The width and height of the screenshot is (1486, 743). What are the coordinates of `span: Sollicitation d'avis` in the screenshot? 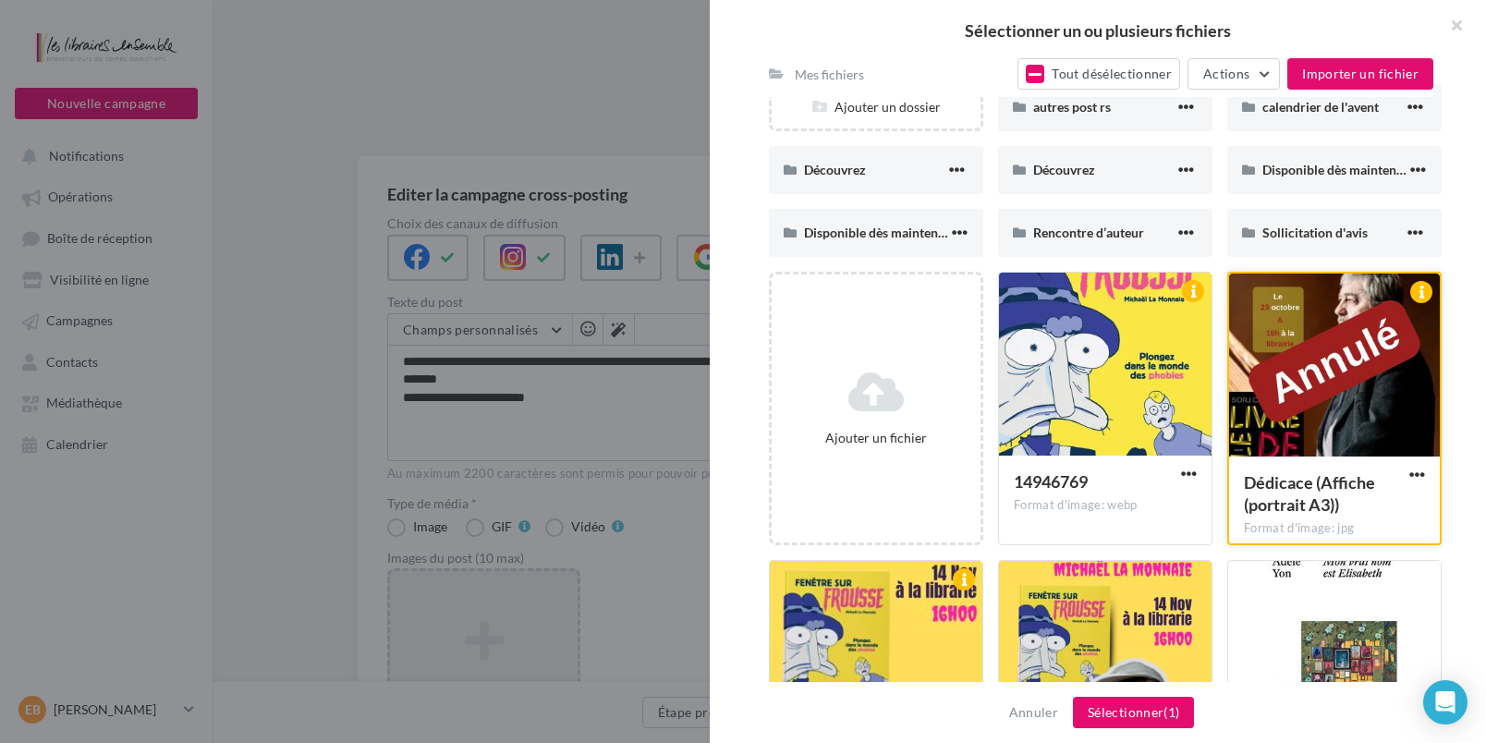 It's located at (1315, 232).